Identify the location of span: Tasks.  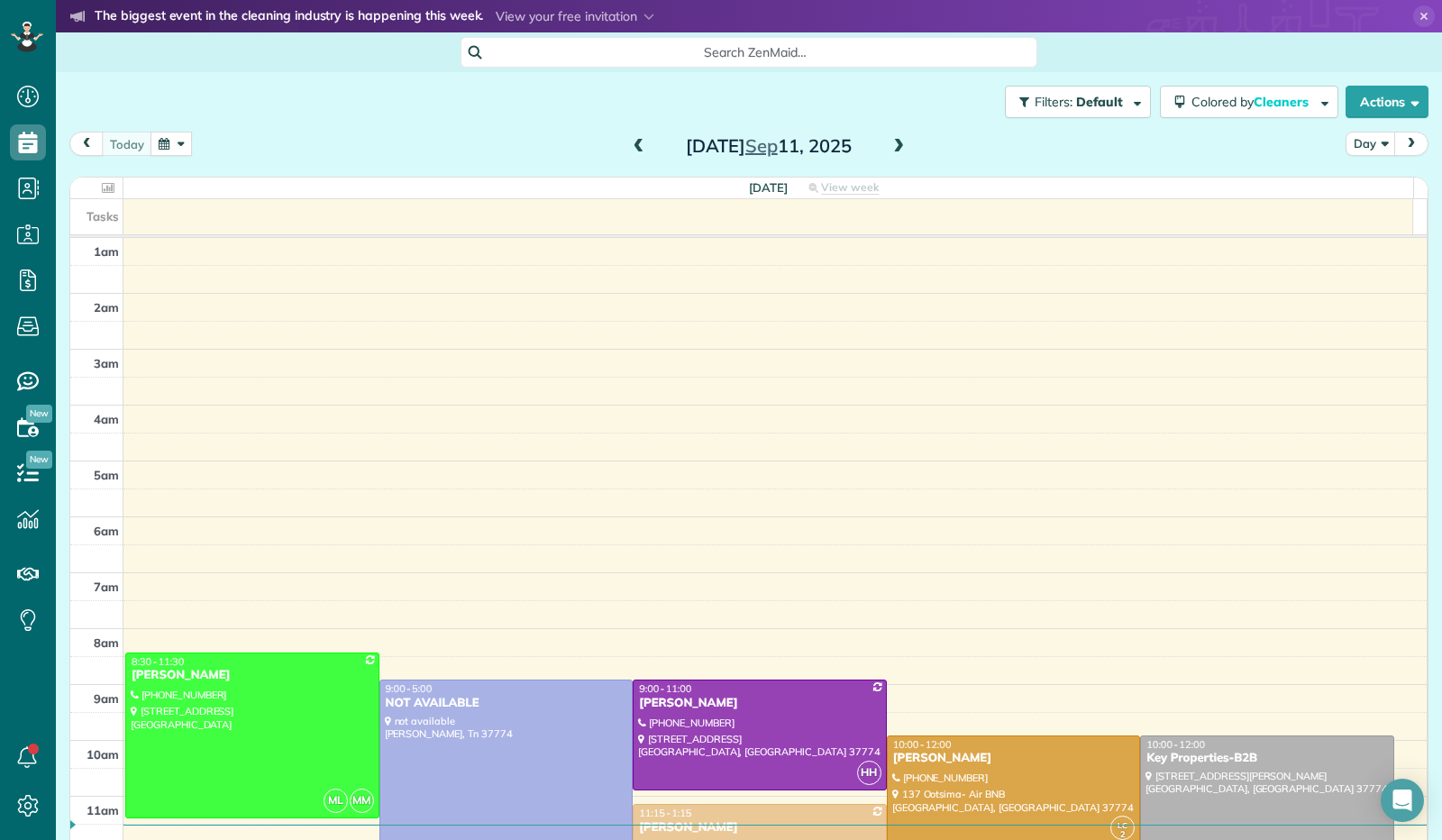
(103, 216).